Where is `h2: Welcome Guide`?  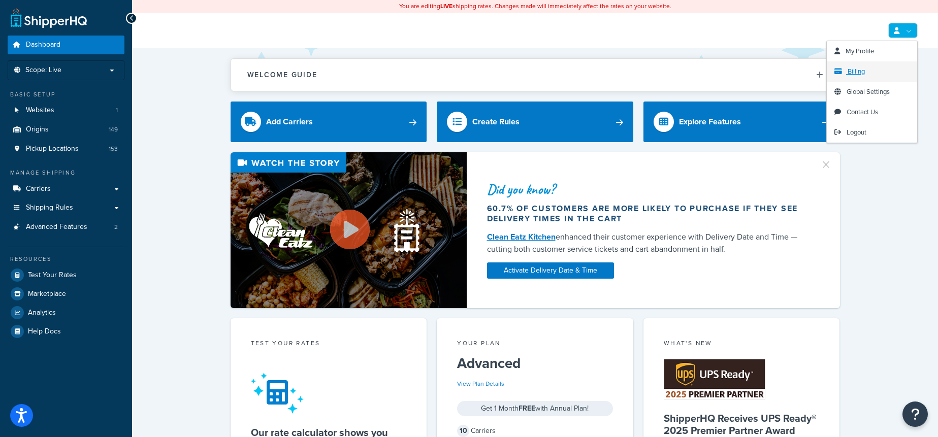
h2: Welcome Guide is located at coordinates (282, 75).